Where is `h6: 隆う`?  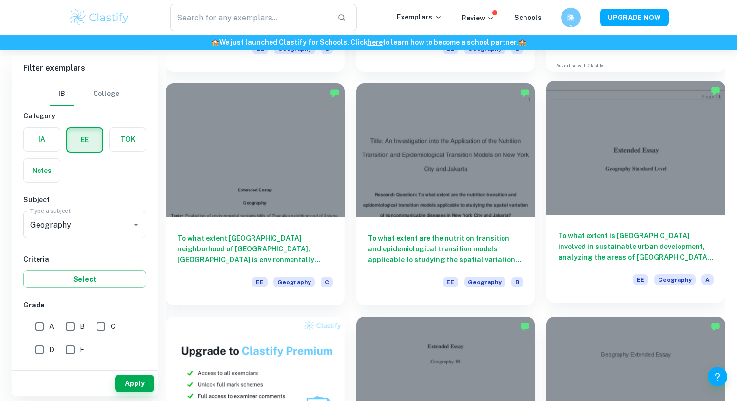
h6: 隆う is located at coordinates (571, 18).